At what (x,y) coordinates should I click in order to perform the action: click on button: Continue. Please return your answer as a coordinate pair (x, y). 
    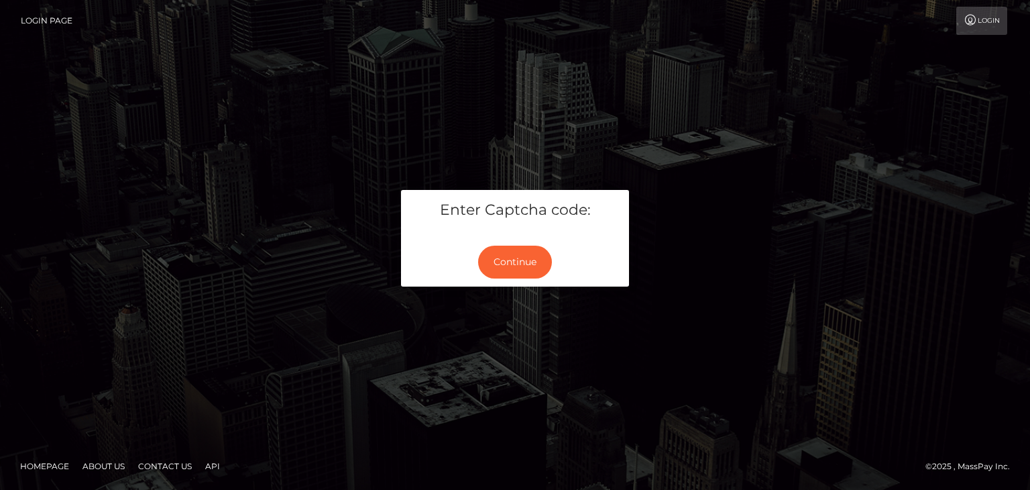
    Looking at the image, I should click on (515, 262).